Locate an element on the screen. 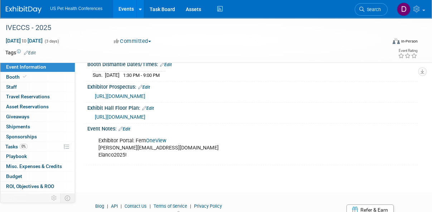  a: Privacy Policy is located at coordinates (208, 206).